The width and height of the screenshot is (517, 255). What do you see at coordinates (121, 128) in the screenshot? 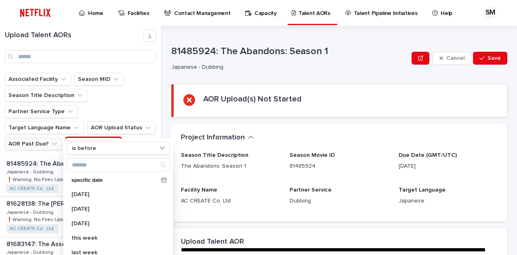
I see `button: AOR Upload Status` at bounding box center [121, 128].